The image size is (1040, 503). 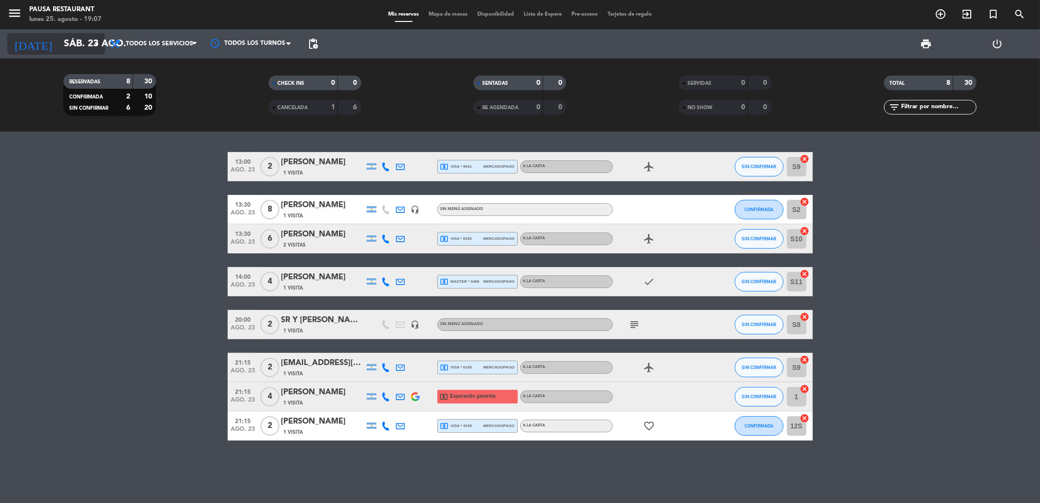 What do you see at coordinates (997, 44) in the screenshot?
I see `div: LOG OUT` at bounding box center [997, 44].